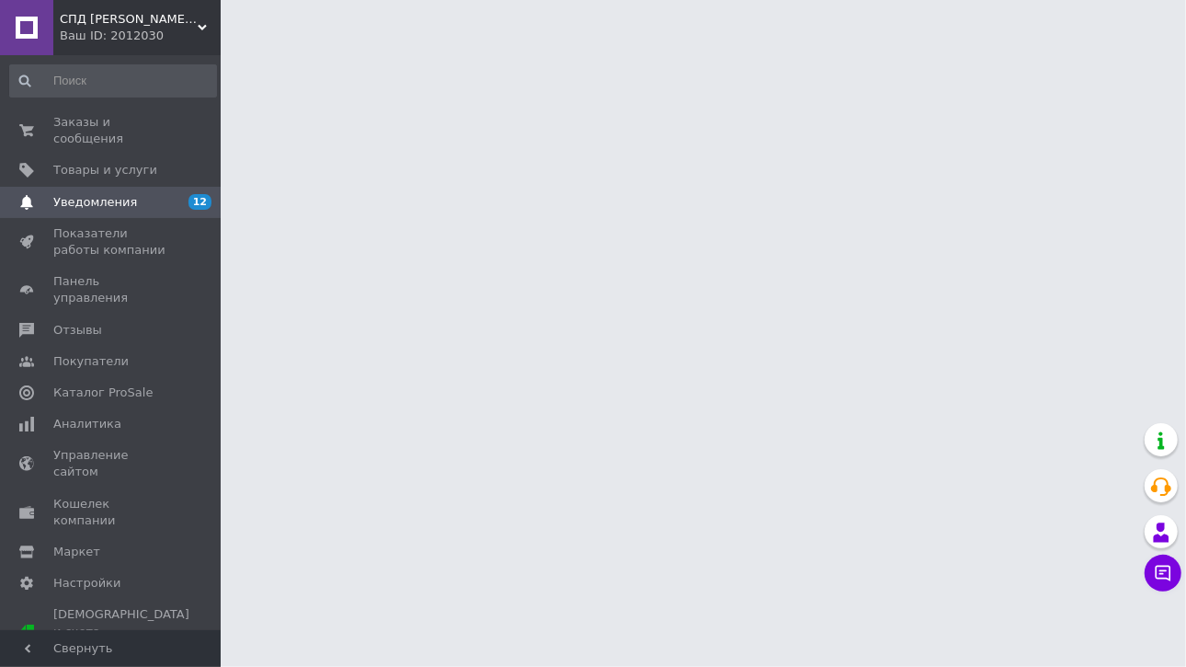  What do you see at coordinates (105, 170) in the screenshot?
I see `span: Товары и услуги` at bounding box center [105, 170].